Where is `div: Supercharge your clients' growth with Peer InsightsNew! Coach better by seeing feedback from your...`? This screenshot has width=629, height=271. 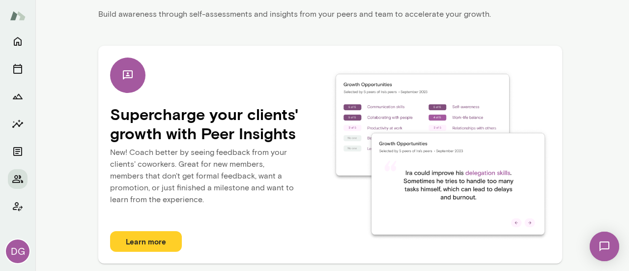
div: Supercharge your clients' growth with Peer InsightsNew! Coach better by seeing feedback from your... is located at coordinates (330, 154).